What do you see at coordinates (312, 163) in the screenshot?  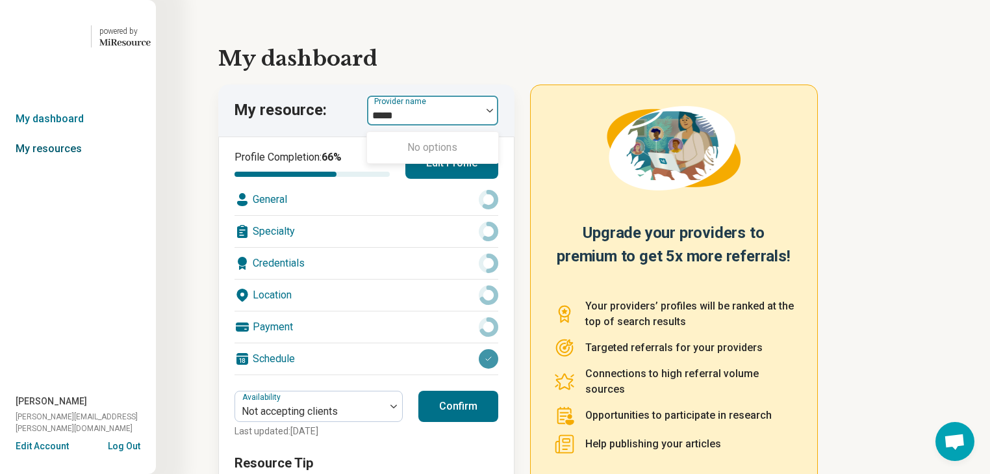 I see `div: Profile Completion:` at bounding box center [312, 163].